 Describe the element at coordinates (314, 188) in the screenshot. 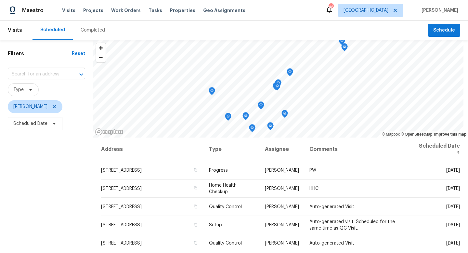

I see `span: HHC` at that location.